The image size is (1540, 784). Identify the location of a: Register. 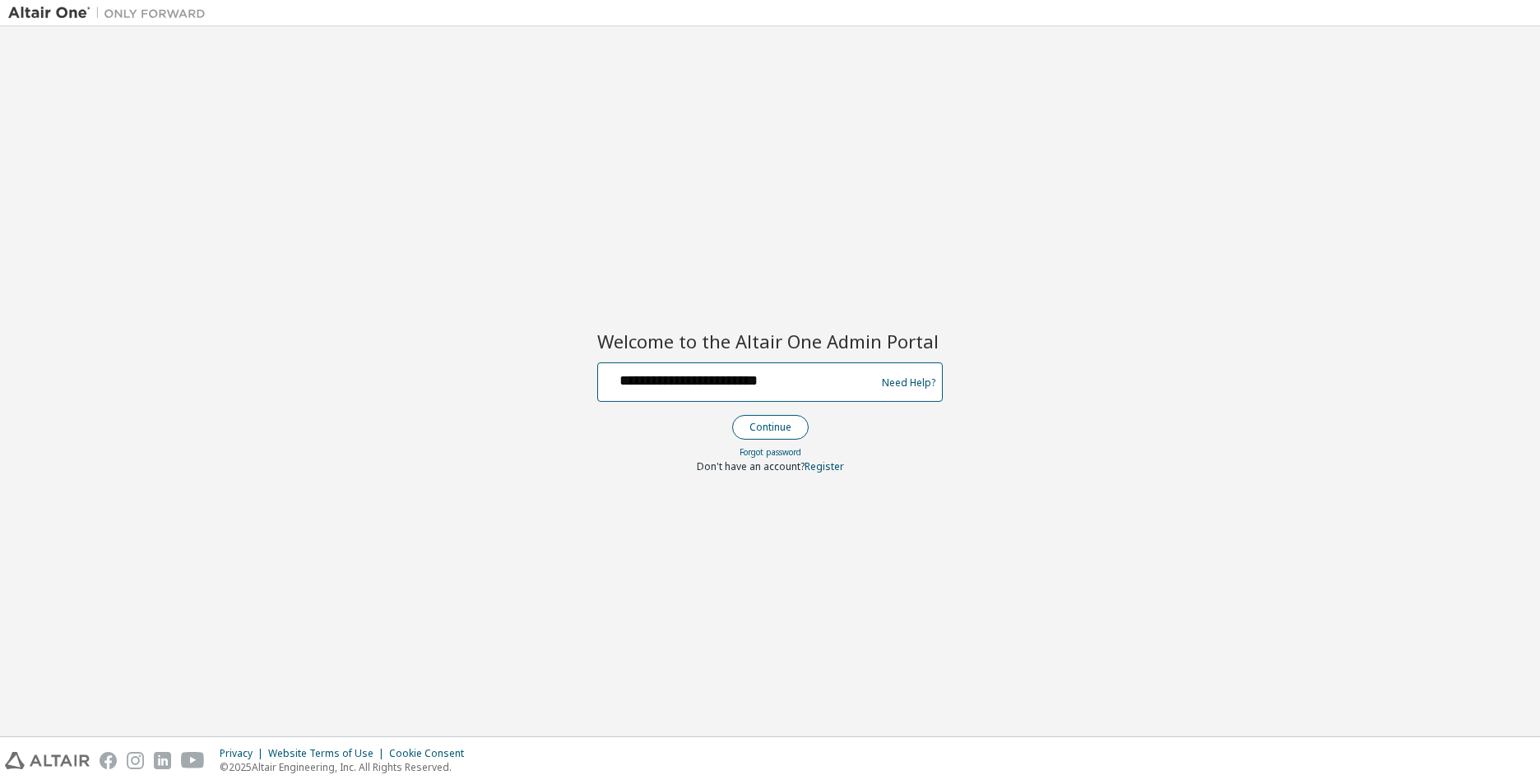
(824, 466).